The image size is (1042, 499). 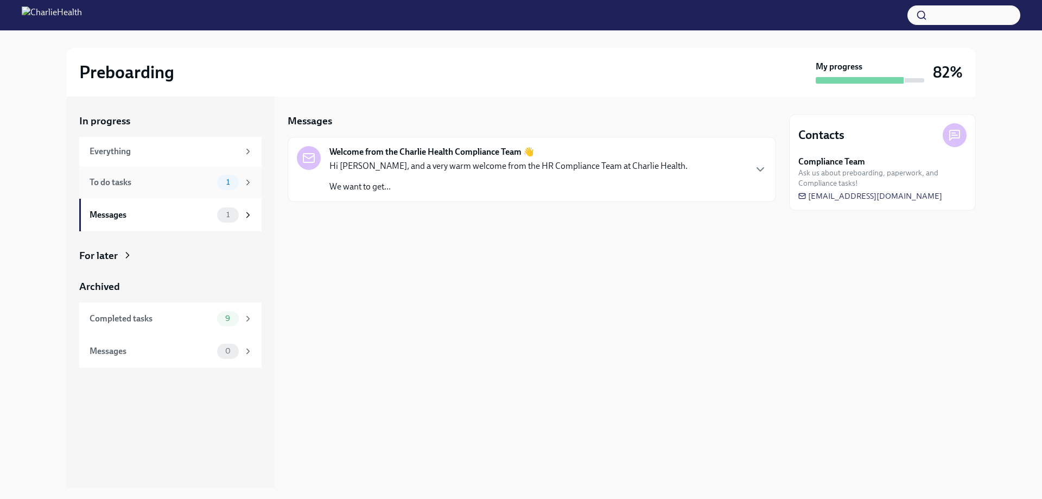 I want to click on a: For later, so click(x=170, y=256).